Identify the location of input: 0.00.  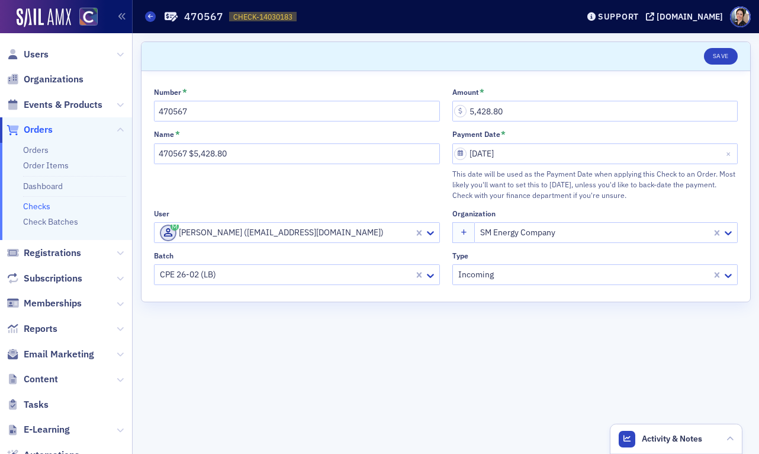
(595, 111).